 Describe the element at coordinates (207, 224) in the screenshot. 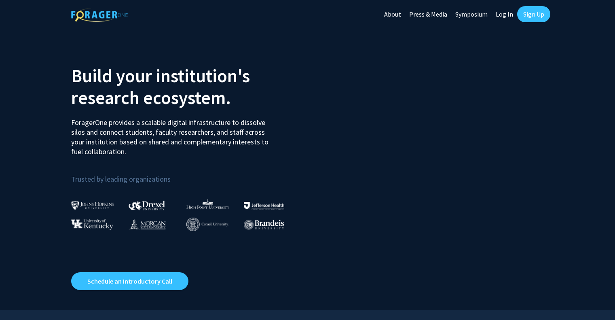

I see `img: Cornell University` at that location.